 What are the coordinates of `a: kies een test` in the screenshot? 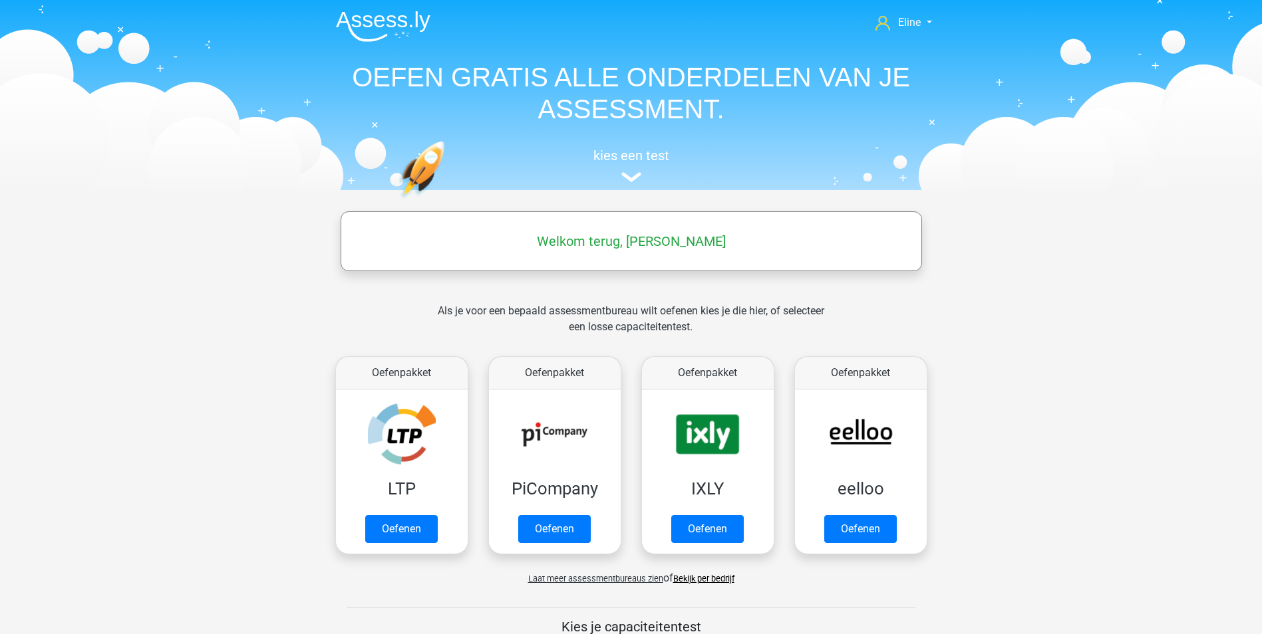 It's located at (631, 165).